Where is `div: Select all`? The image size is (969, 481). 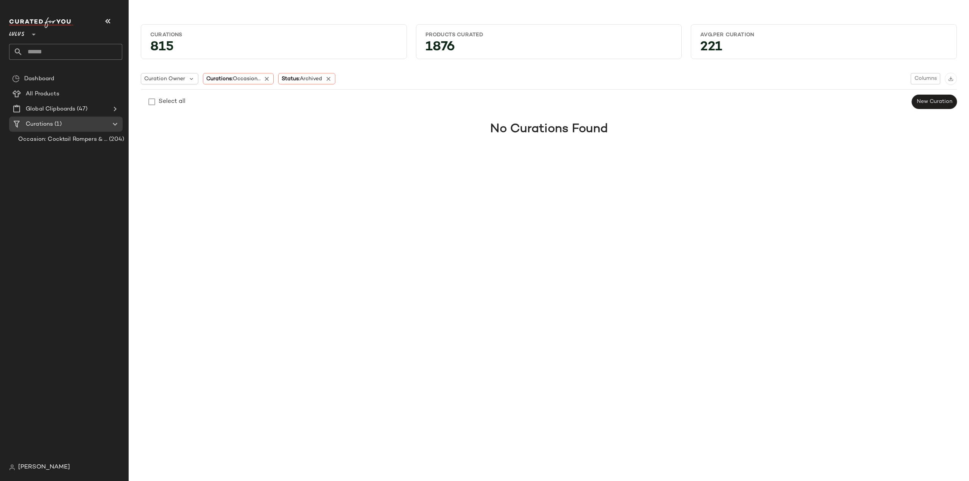 div: Select all is located at coordinates (172, 102).